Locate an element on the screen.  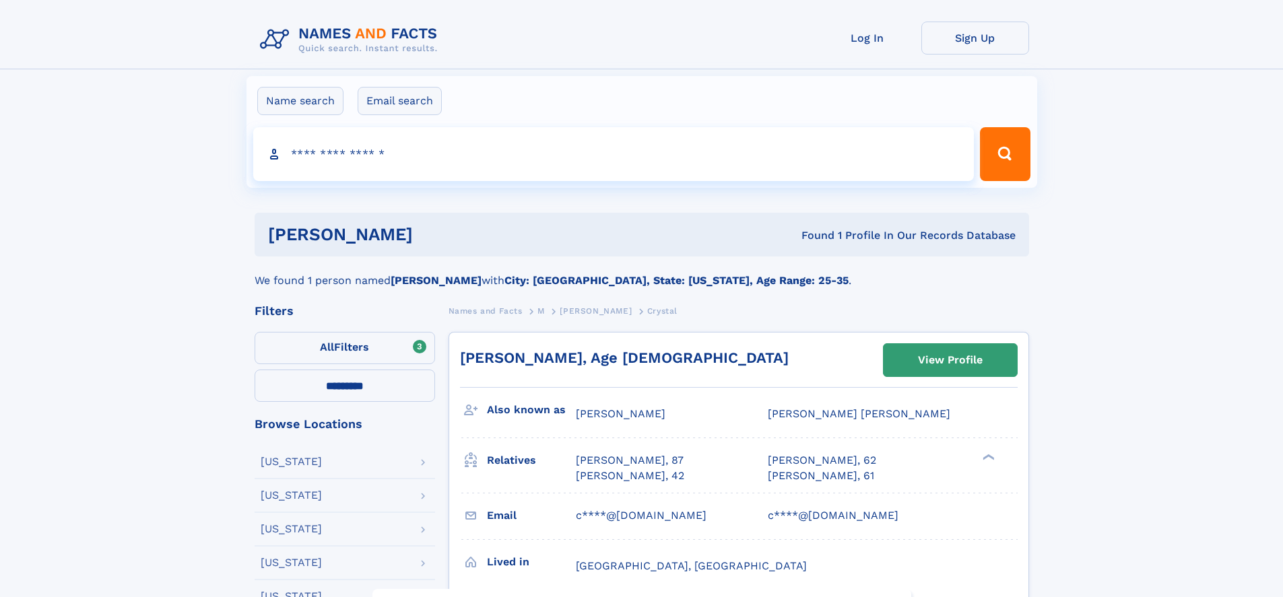
img: Logo Names and Facts is located at coordinates (352, 40).